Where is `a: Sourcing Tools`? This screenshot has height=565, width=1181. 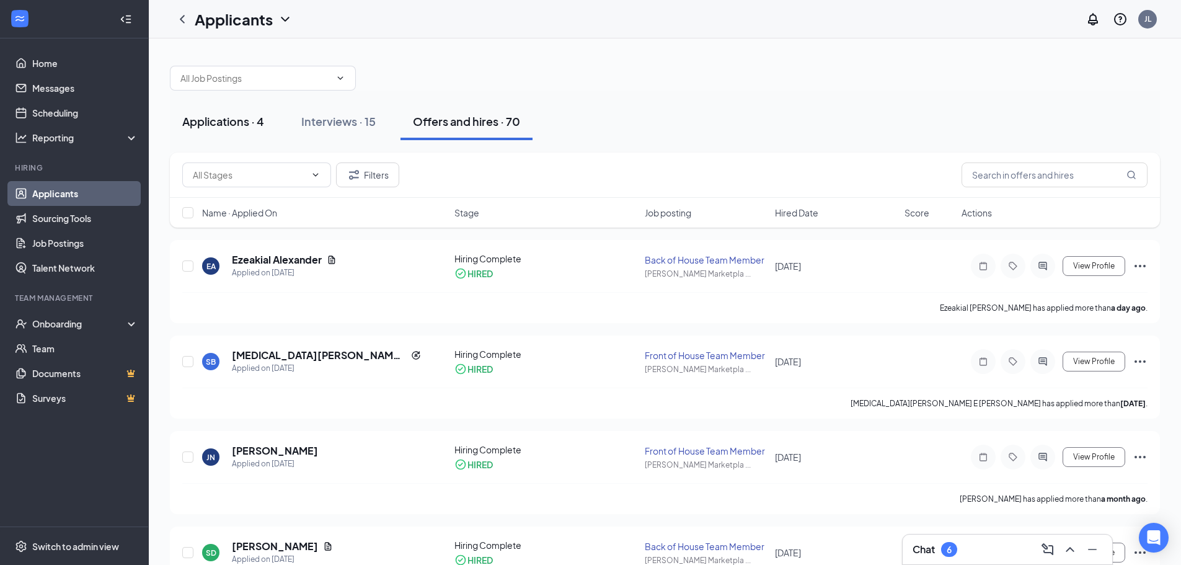 a: Sourcing Tools is located at coordinates (85, 218).